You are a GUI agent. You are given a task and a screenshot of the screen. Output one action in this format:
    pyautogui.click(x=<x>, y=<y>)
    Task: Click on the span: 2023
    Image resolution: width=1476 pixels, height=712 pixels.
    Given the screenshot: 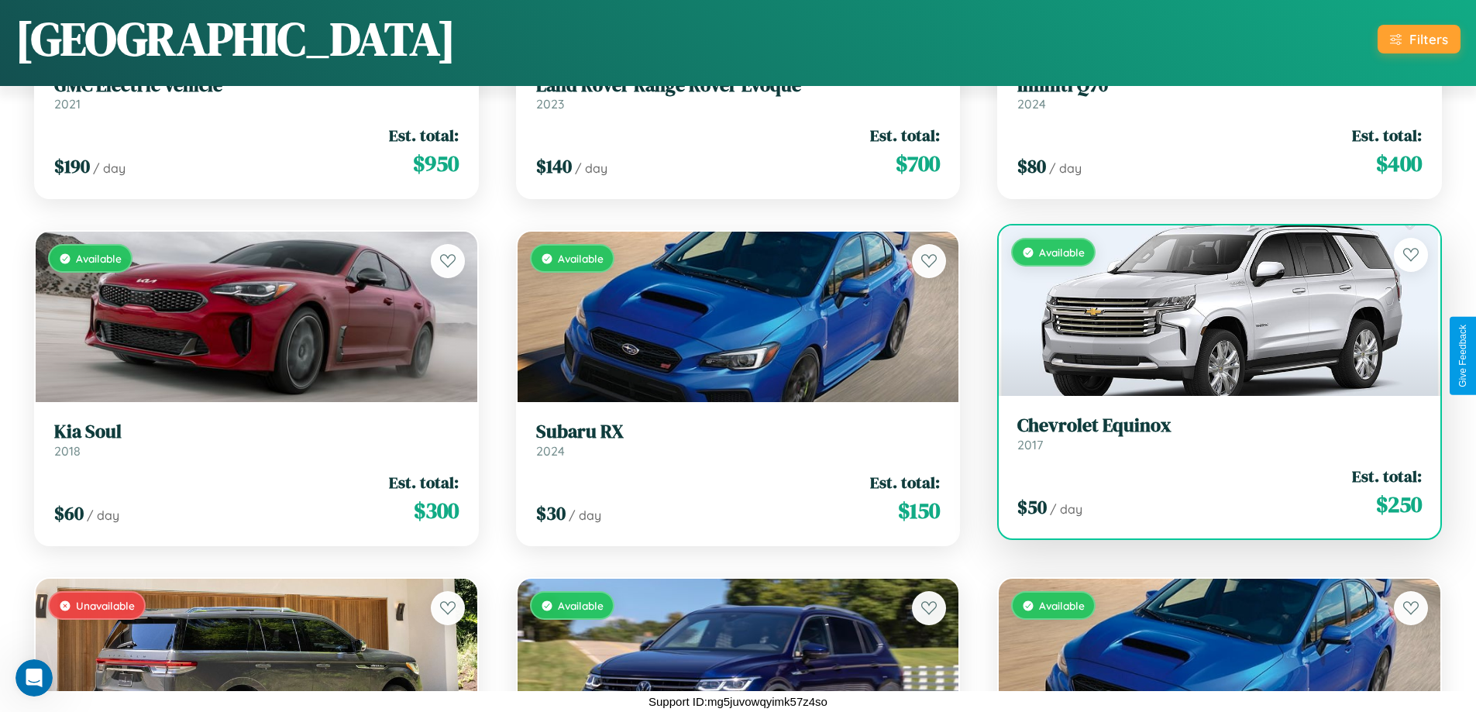 What is the action you would take?
    pyautogui.click(x=550, y=104)
    